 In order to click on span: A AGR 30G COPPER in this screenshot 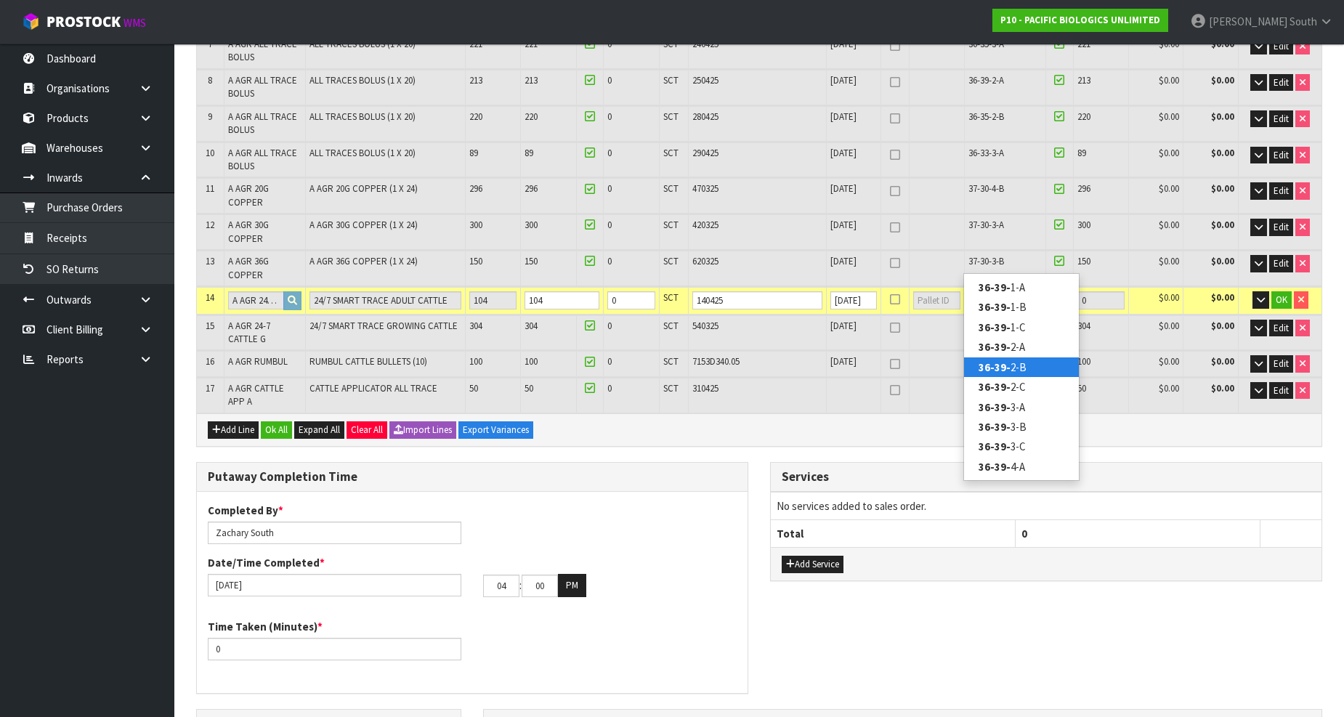, I will do `click(249, 231)`.